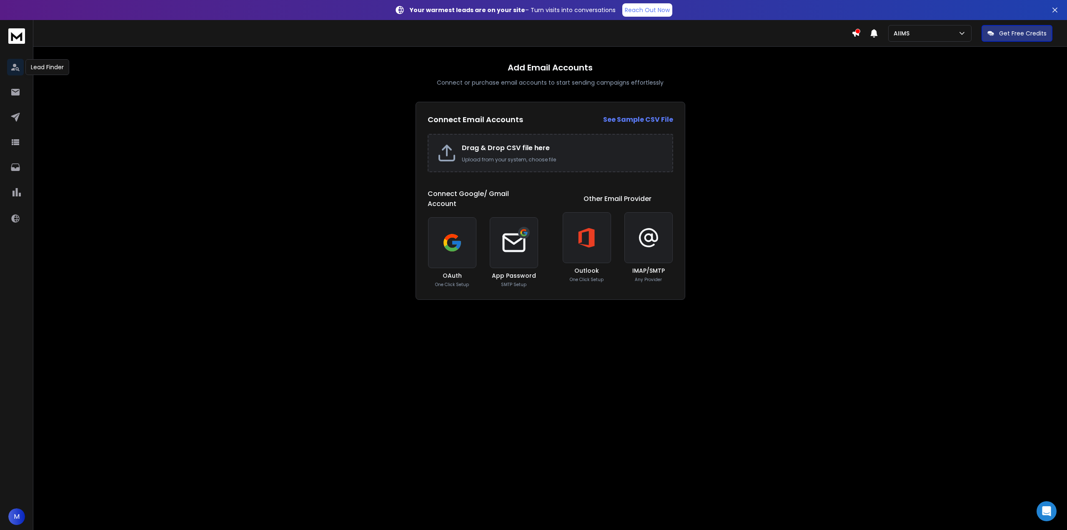  What do you see at coordinates (475, 120) in the screenshot?
I see `h2: Connect Email Accounts` at bounding box center [475, 120].